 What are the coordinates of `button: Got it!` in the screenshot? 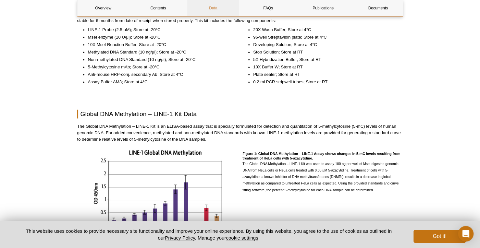 It's located at (439, 236).